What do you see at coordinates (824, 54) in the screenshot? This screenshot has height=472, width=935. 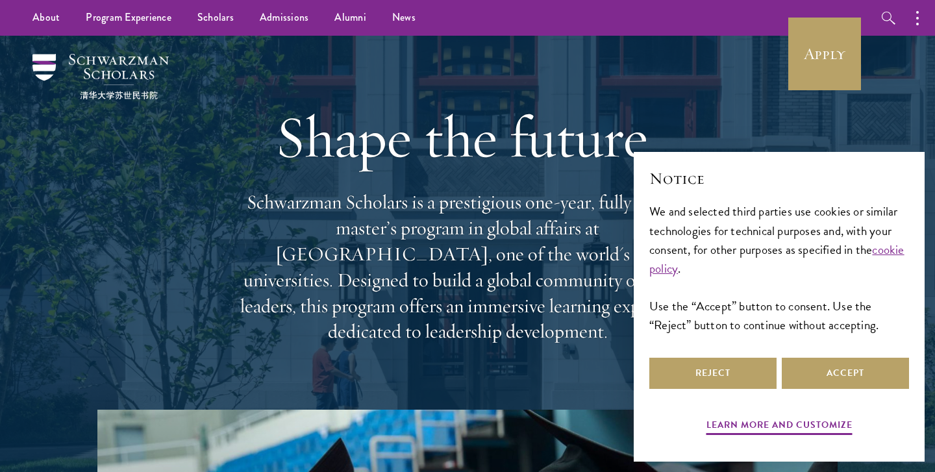 I see `a: Apply` at bounding box center [824, 54].